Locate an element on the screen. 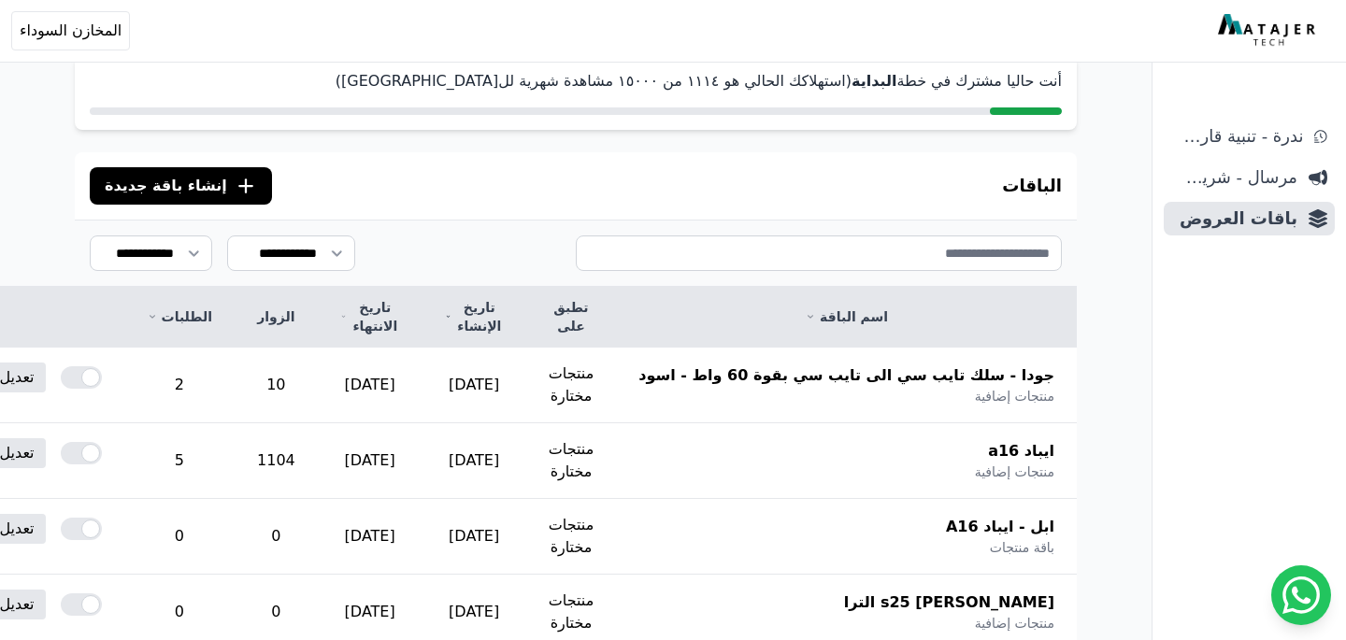 This screenshot has width=1346, height=640. span: ندرة - تنبية قارب علي النفاذ is located at coordinates (1236, 136).